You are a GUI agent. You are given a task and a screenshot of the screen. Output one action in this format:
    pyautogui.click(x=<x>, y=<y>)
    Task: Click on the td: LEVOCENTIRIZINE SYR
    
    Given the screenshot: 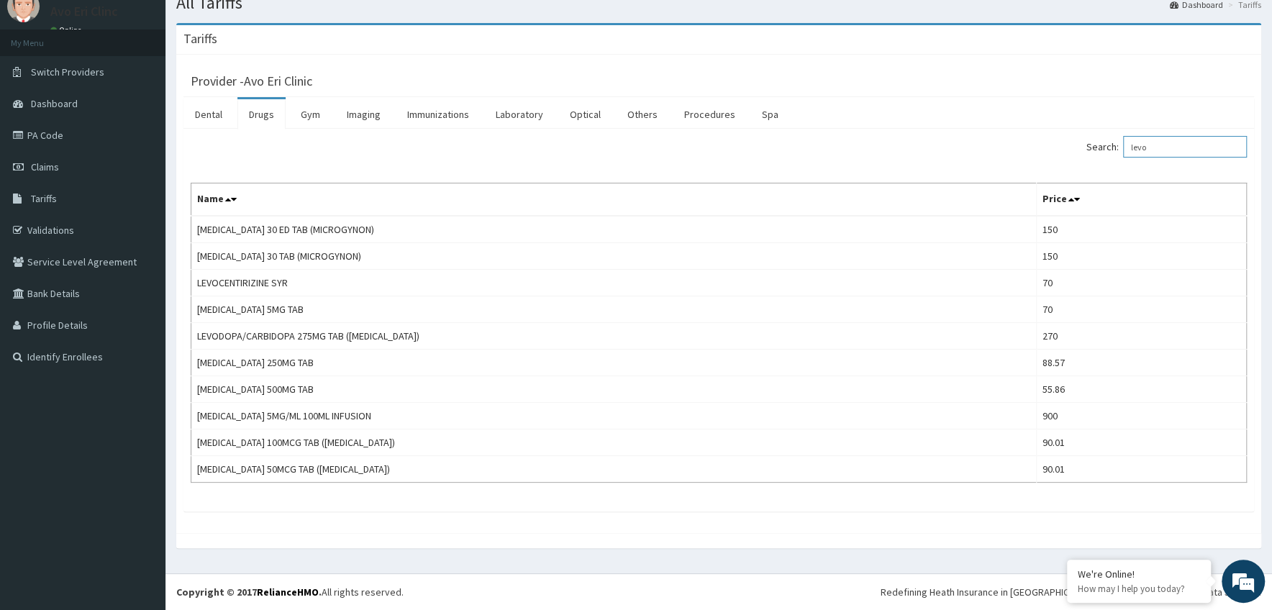 What is the action you would take?
    pyautogui.click(x=614, y=283)
    